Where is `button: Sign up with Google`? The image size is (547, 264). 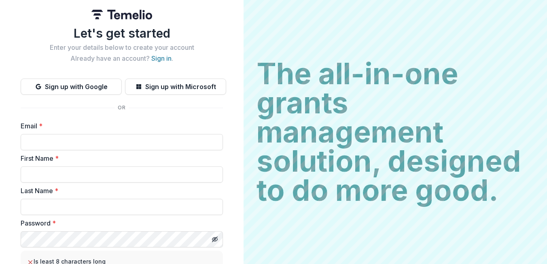
button: Sign up with Google is located at coordinates (71, 87).